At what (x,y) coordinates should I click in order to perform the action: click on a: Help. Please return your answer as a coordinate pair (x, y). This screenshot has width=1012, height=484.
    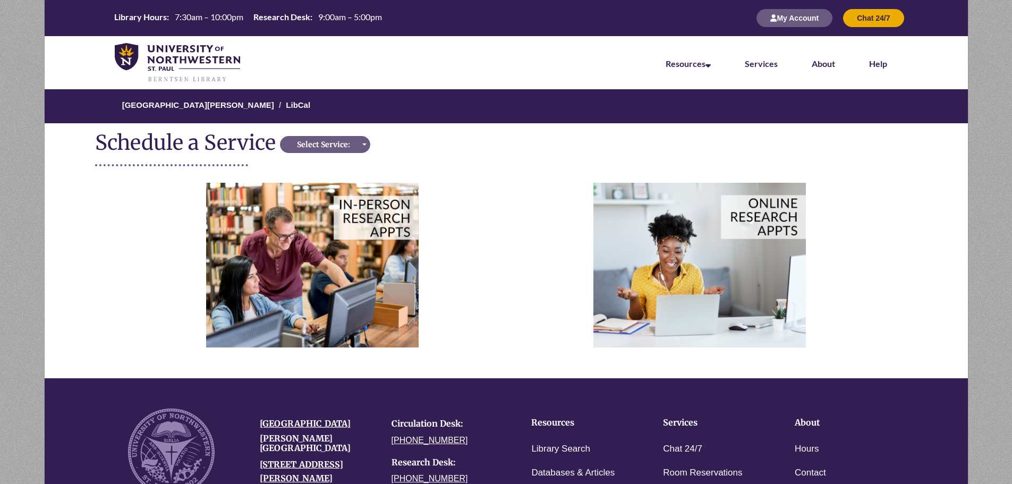
    Looking at the image, I should click on (878, 63).